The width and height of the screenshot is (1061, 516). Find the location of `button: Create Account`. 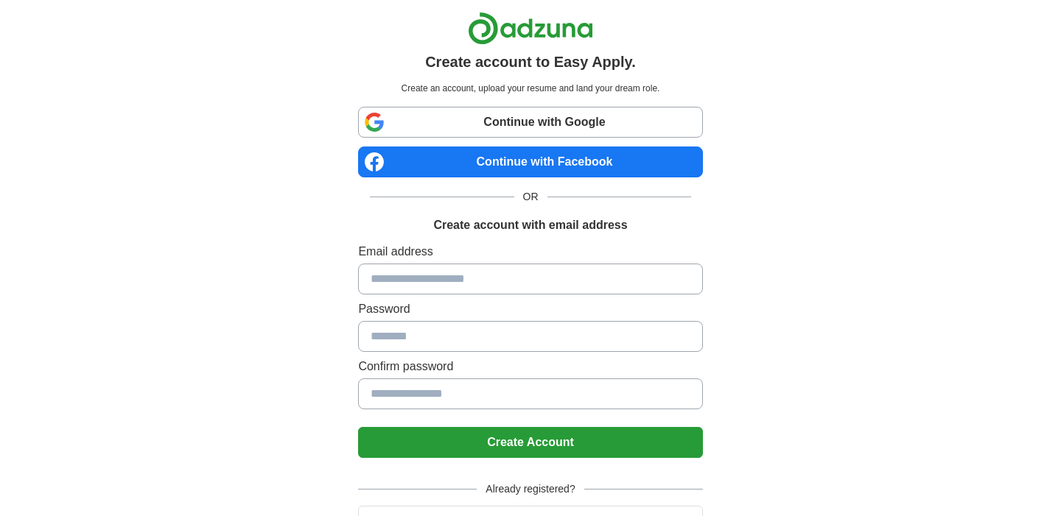

button: Create Account is located at coordinates (530, 443).